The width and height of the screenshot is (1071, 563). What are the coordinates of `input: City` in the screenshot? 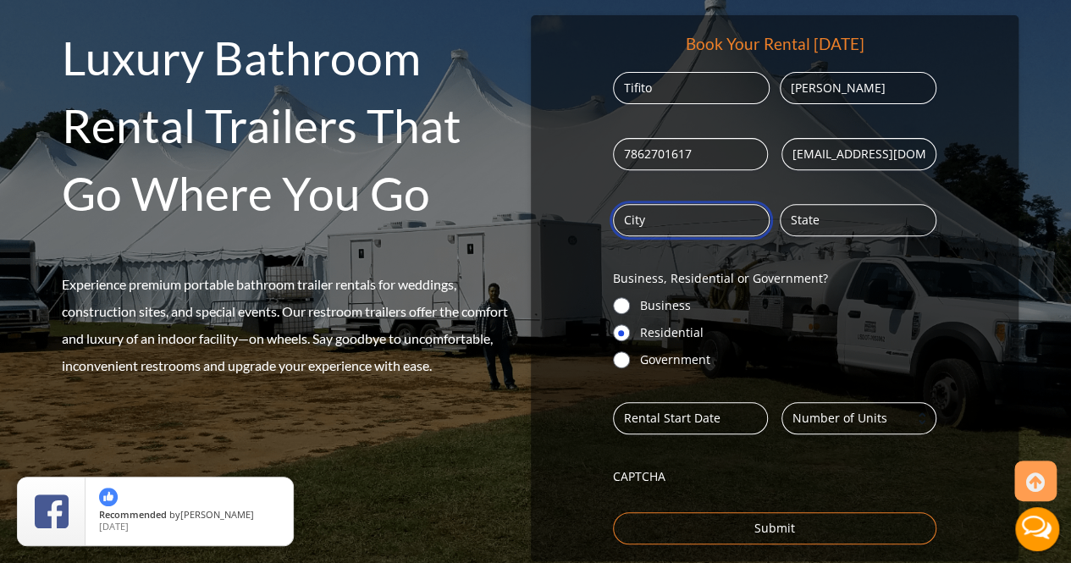 It's located at (691, 220).